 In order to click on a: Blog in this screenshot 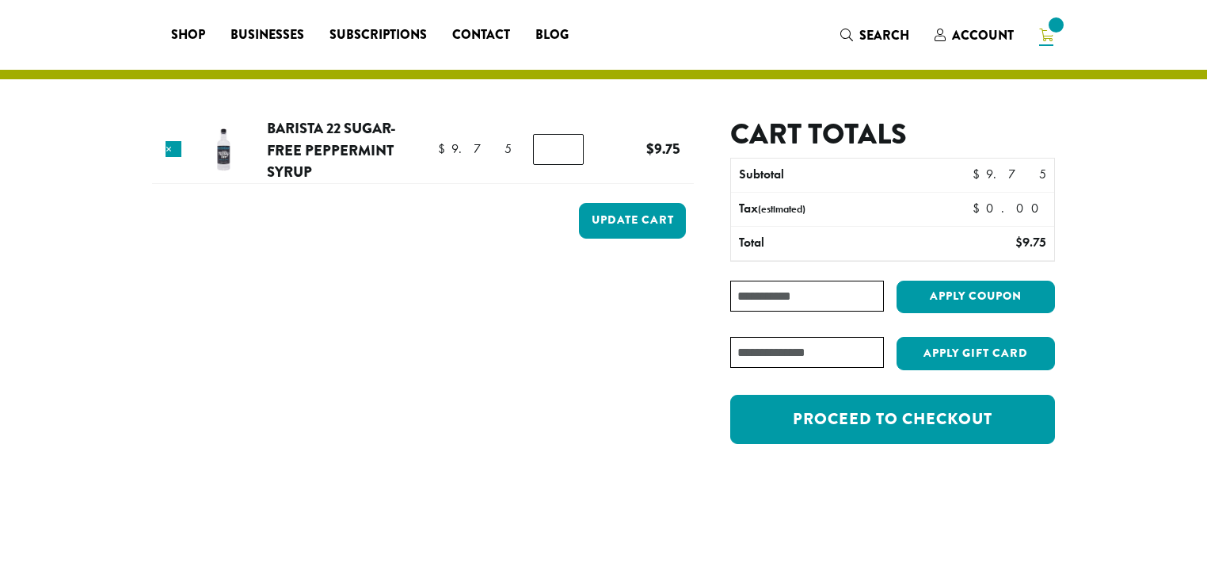, I will do `click(552, 35)`.